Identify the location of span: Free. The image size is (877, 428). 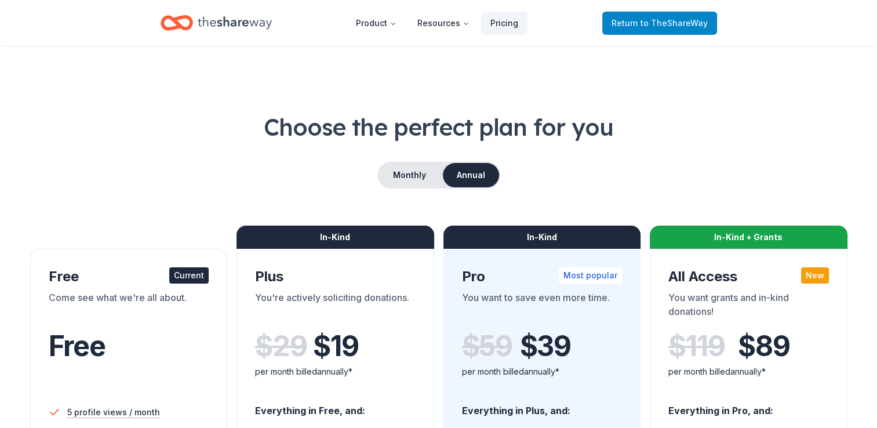
(77, 345).